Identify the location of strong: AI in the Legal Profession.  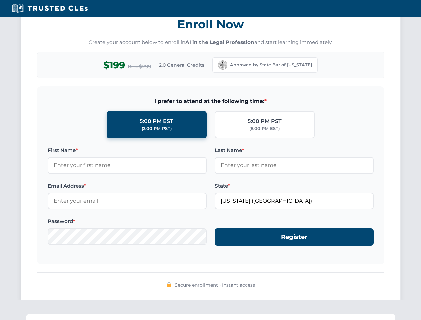
(220, 42).